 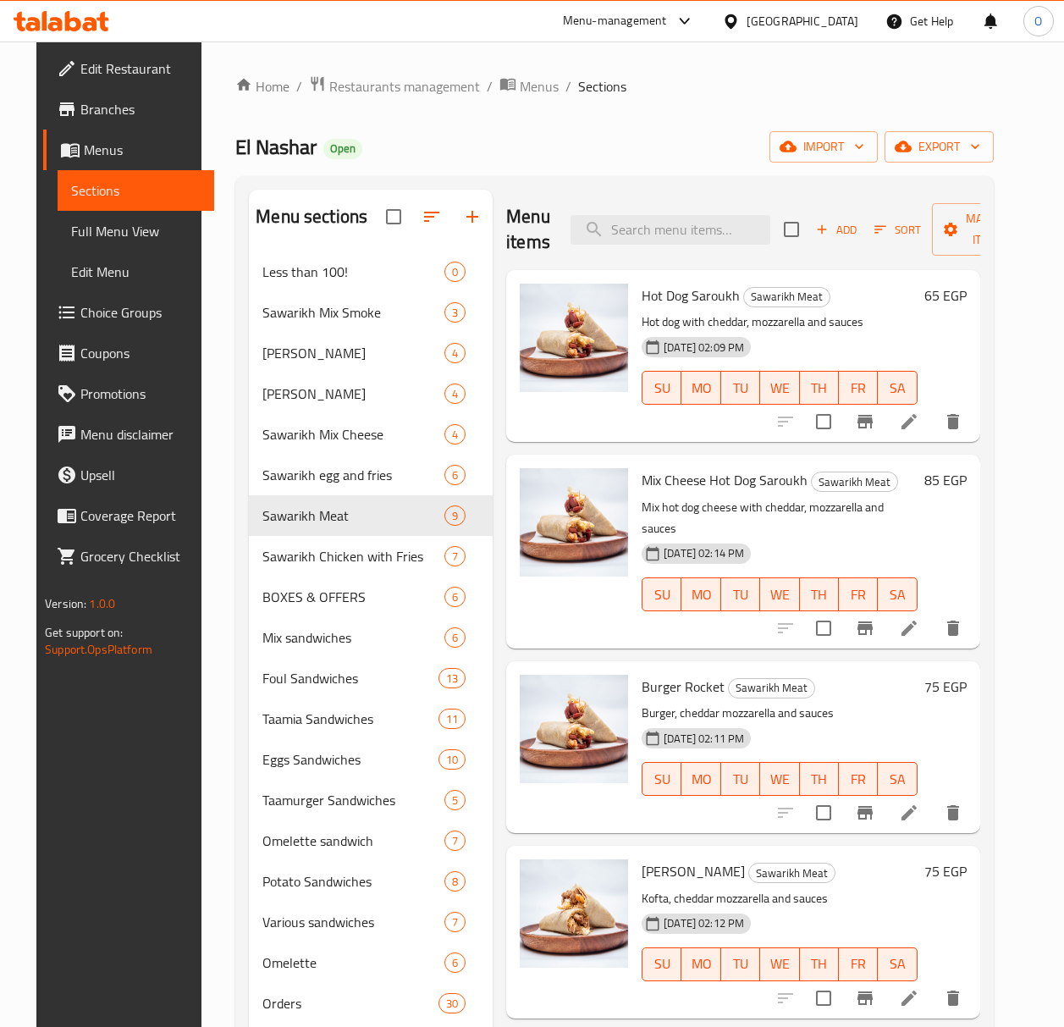 I want to click on span: Select section, so click(x=791, y=229).